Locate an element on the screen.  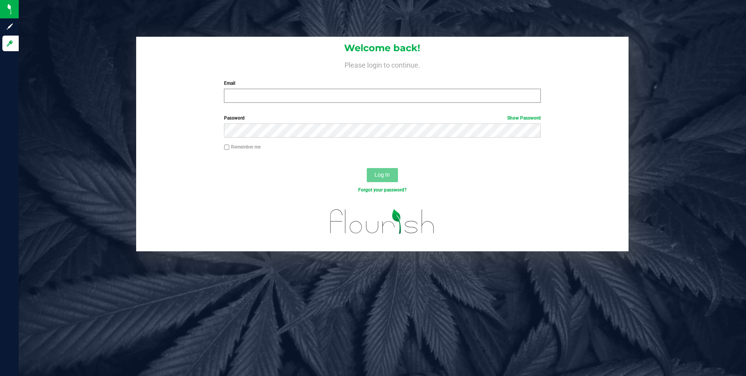
inline-svg: Sign up is located at coordinates (10, 27).